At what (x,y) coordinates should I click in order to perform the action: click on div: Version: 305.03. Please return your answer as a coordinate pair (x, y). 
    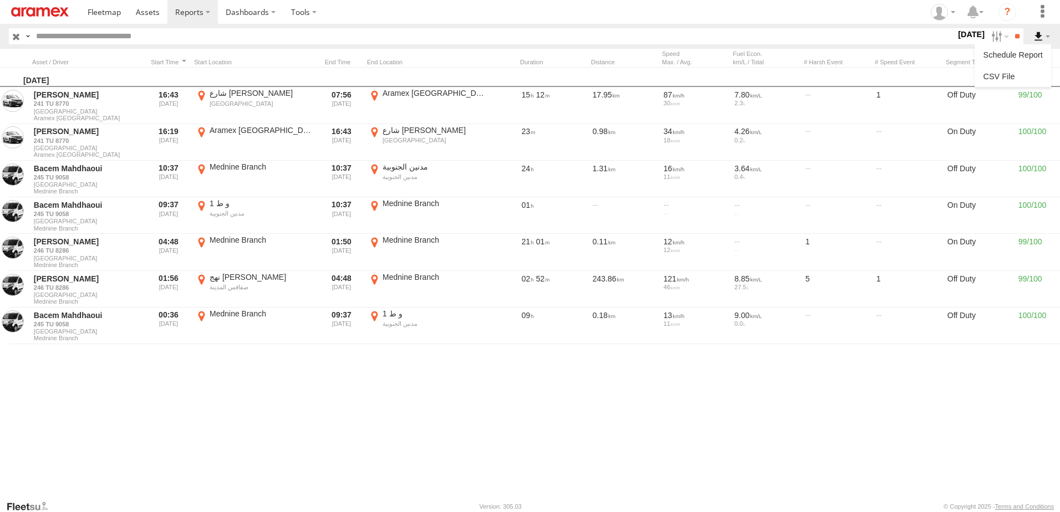
    Looking at the image, I should click on (501, 507).